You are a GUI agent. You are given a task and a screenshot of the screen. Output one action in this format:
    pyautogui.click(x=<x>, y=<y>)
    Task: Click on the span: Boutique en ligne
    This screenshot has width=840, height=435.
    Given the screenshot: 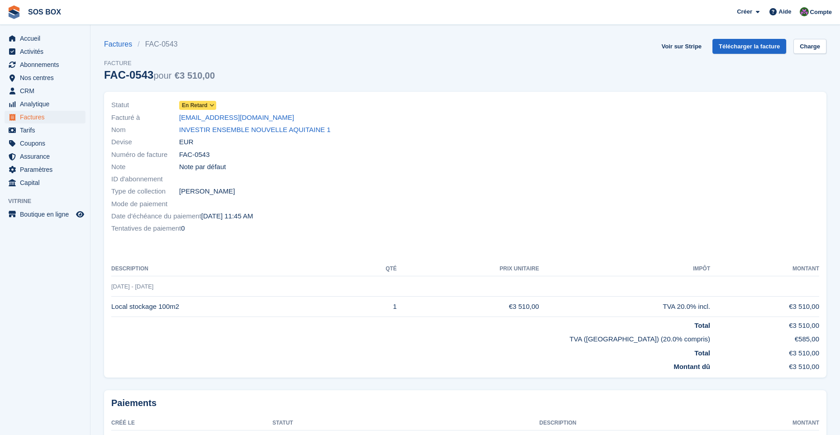 What is the action you would take?
    pyautogui.click(x=47, y=214)
    